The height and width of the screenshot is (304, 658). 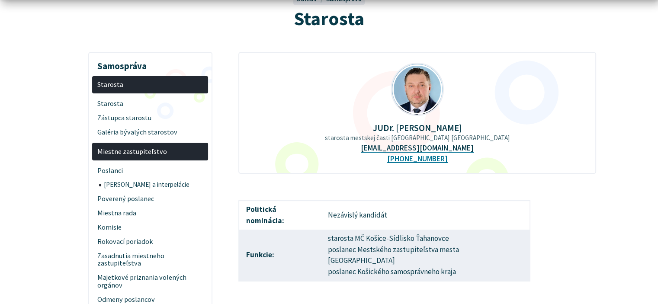 What do you see at coordinates (150, 64) in the screenshot?
I see `h3: Samospráva` at bounding box center [150, 64].